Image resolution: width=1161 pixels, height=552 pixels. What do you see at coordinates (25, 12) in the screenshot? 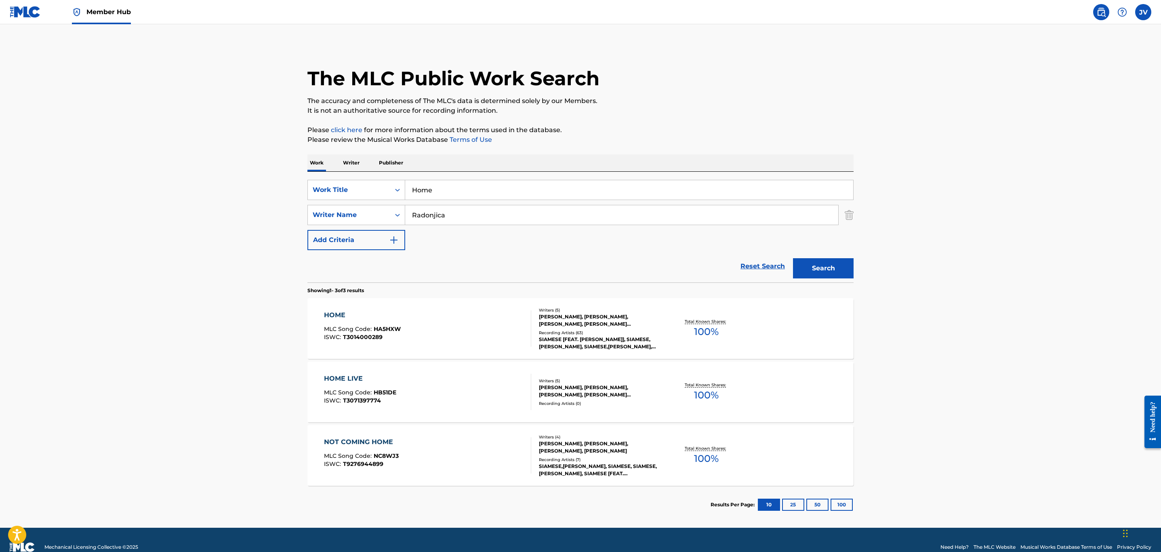
I see `img: MLC Logo` at bounding box center [25, 12].